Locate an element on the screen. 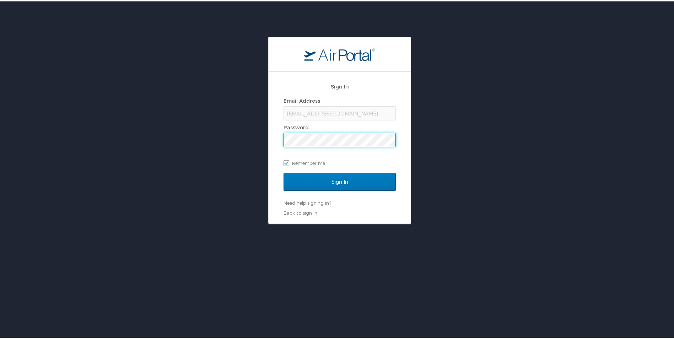 The width and height of the screenshot is (674, 339). h2: Sign In is located at coordinates (340, 85).